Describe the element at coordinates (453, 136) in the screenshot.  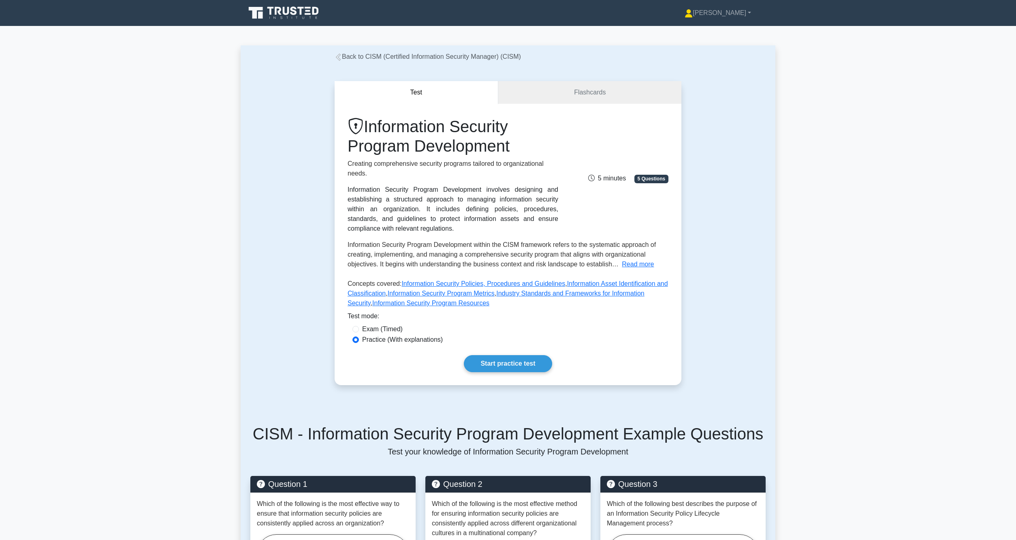
I see `h1: Information Security Program Development` at that location.